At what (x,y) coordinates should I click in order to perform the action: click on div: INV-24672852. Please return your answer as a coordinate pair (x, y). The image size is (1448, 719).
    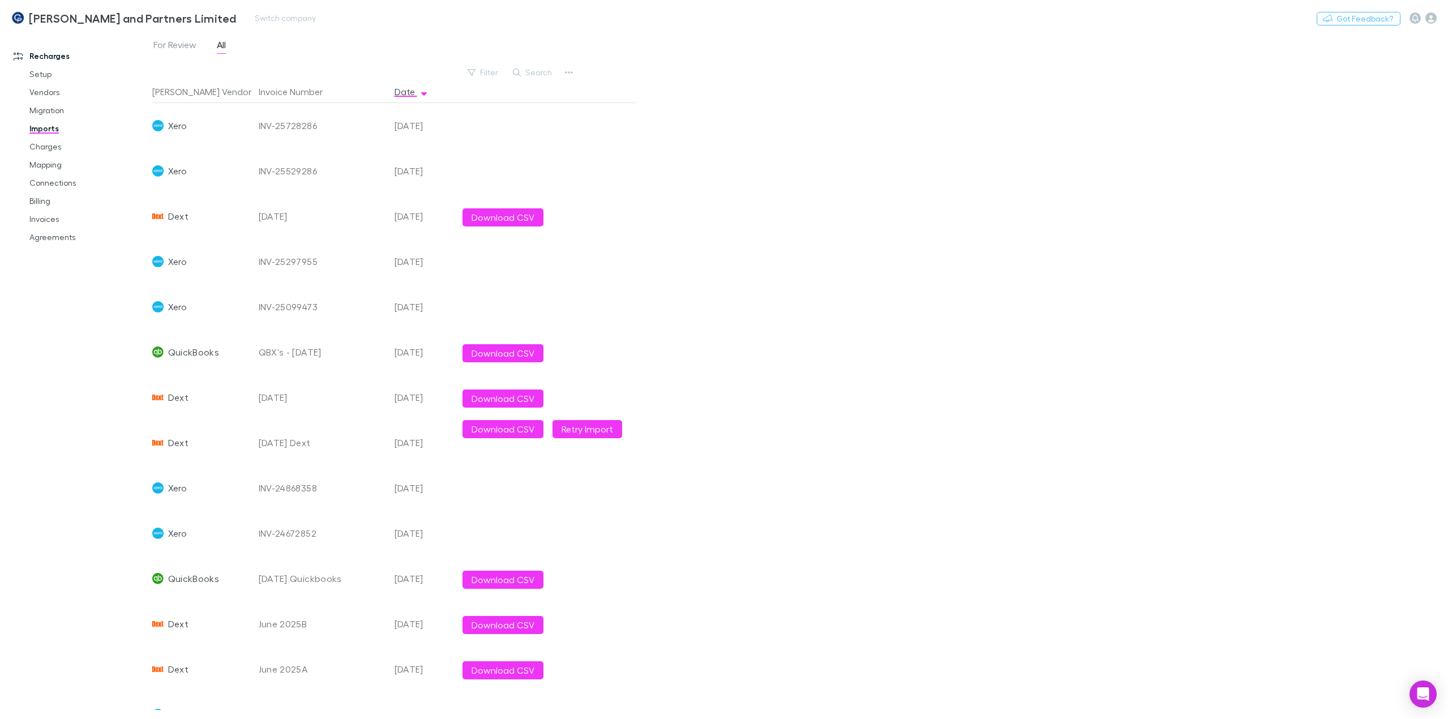
    Looking at the image, I should click on (322, 533).